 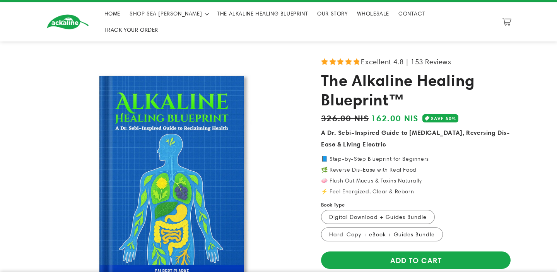 I want to click on a: THE ALKALINE HEALING BLUEPRINT, so click(x=262, y=14).